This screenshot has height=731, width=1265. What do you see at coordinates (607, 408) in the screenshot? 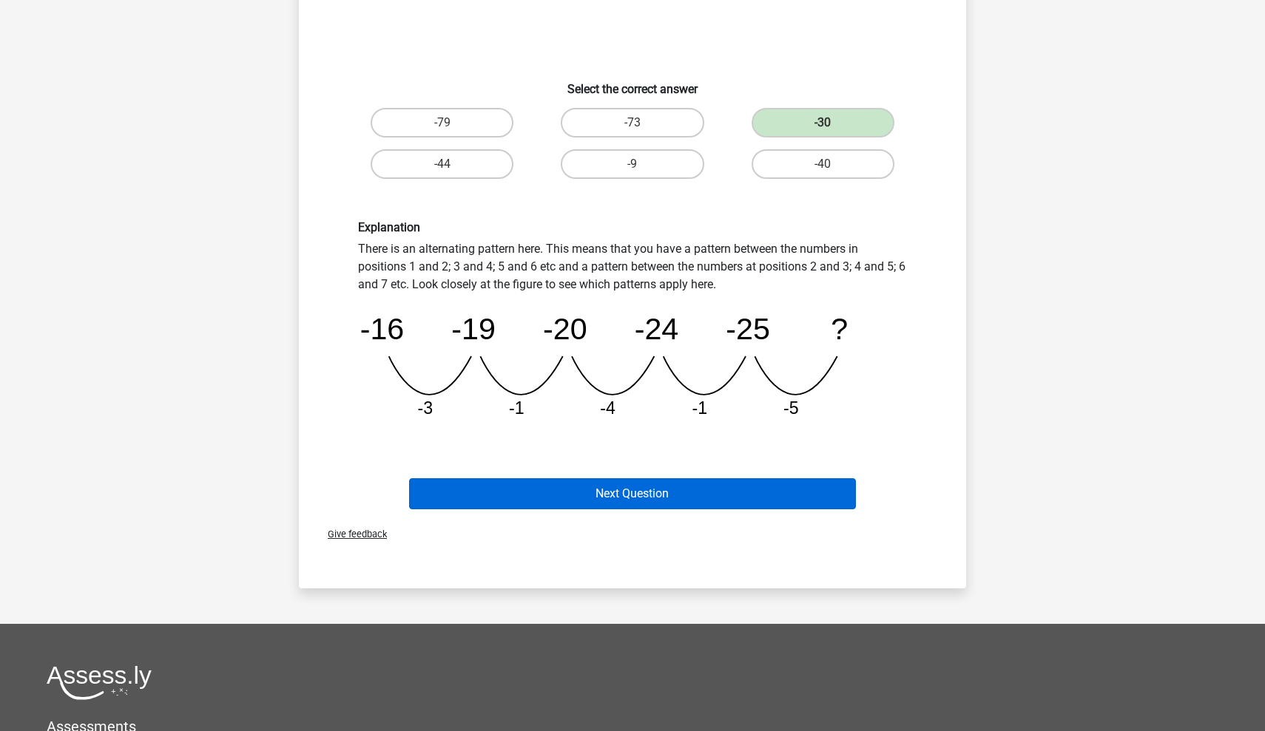
I see `tspan: -4` at bounding box center [607, 408].